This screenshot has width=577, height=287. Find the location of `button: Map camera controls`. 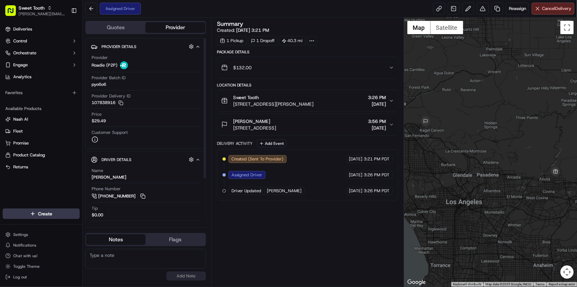

button: Map camera controls is located at coordinates (567, 272).